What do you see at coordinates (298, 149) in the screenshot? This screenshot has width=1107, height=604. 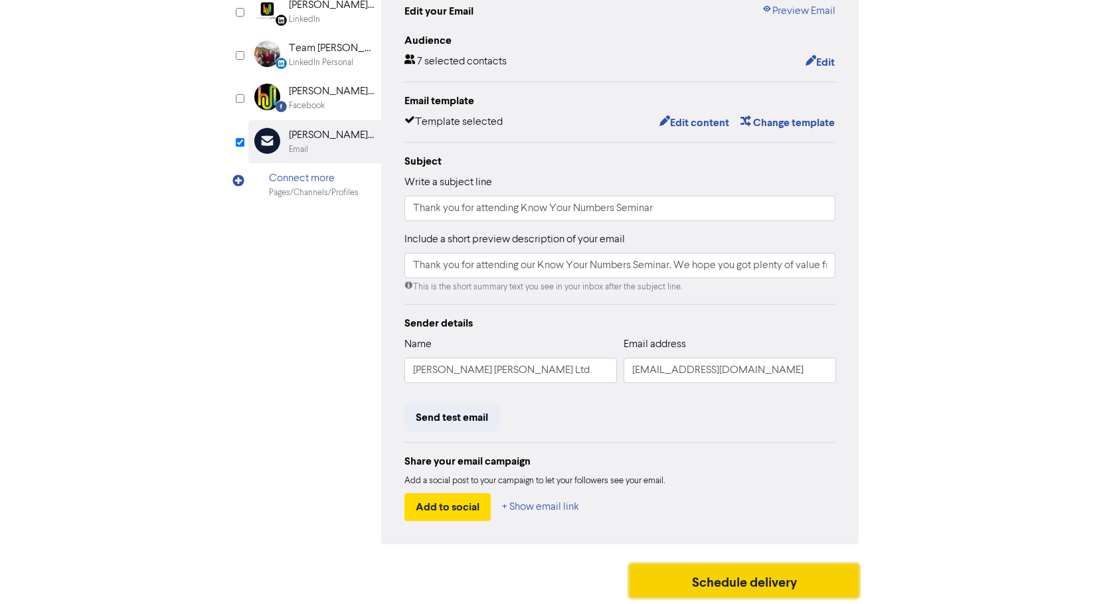 I see `div: Email` at bounding box center [298, 149].